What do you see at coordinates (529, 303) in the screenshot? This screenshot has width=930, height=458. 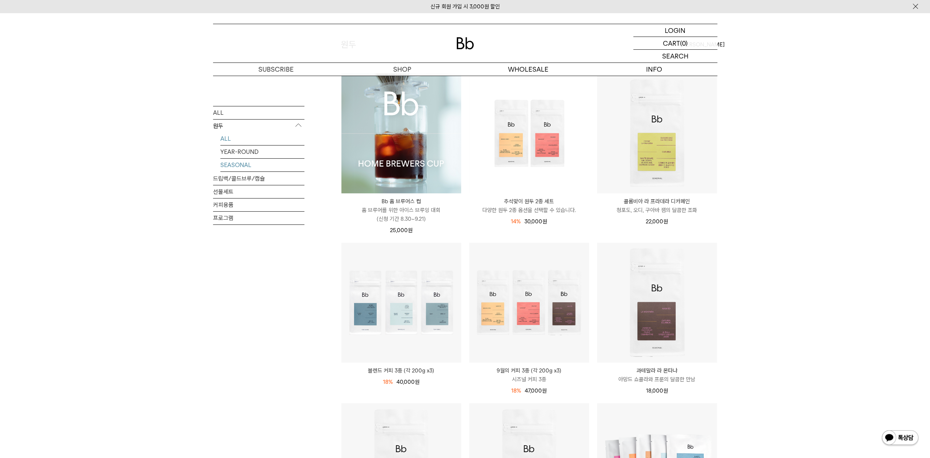 I see `a: 9월의 커피 3종 (각 200g x3)` at bounding box center [529, 303].